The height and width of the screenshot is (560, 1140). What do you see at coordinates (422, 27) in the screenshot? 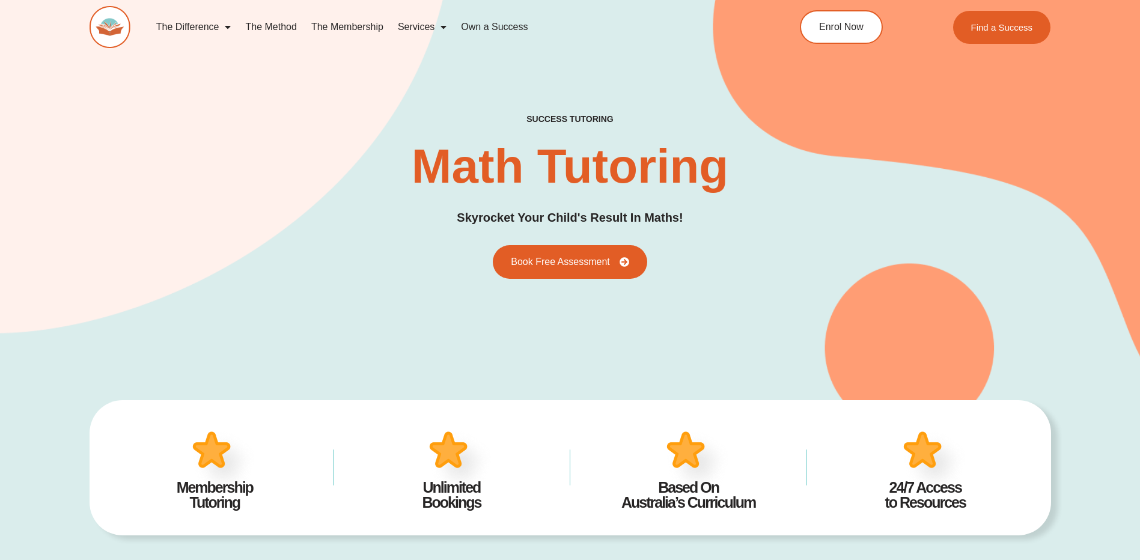
I see `a: Services` at bounding box center [422, 27].